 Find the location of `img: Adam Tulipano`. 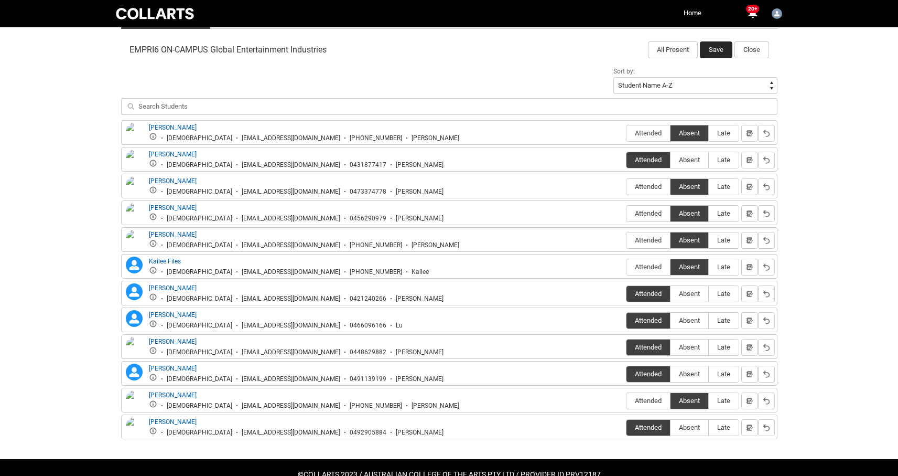

img: Adam Tulipano is located at coordinates (134, 134).